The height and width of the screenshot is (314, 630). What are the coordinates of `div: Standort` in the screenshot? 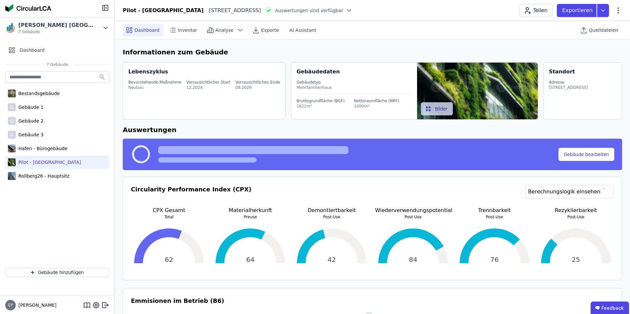 It's located at (562, 72).